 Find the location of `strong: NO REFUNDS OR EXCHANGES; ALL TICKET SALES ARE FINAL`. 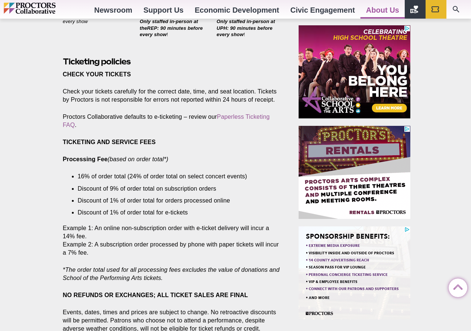

strong: NO REFUNDS OR EXCHANGES; ALL TICKET SALES ARE FINAL is located at coordinates (155, 295).